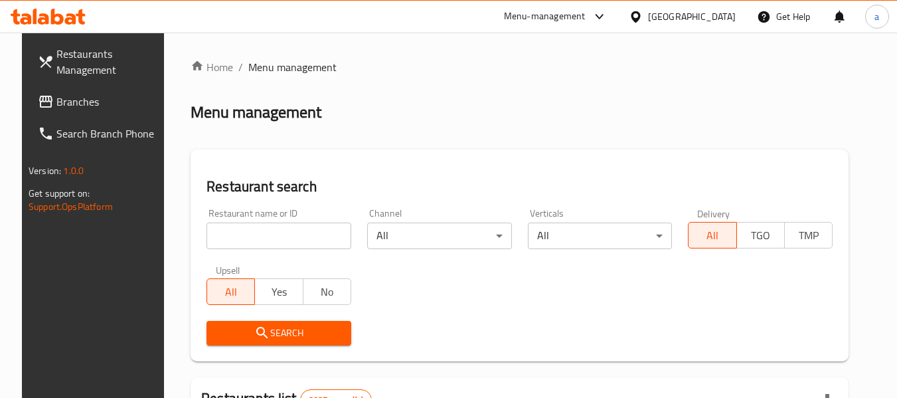  What do you see at coordinates (256, 112) in the screenshot?
I see `h2: Menu management` at bounding box center [256, 112].